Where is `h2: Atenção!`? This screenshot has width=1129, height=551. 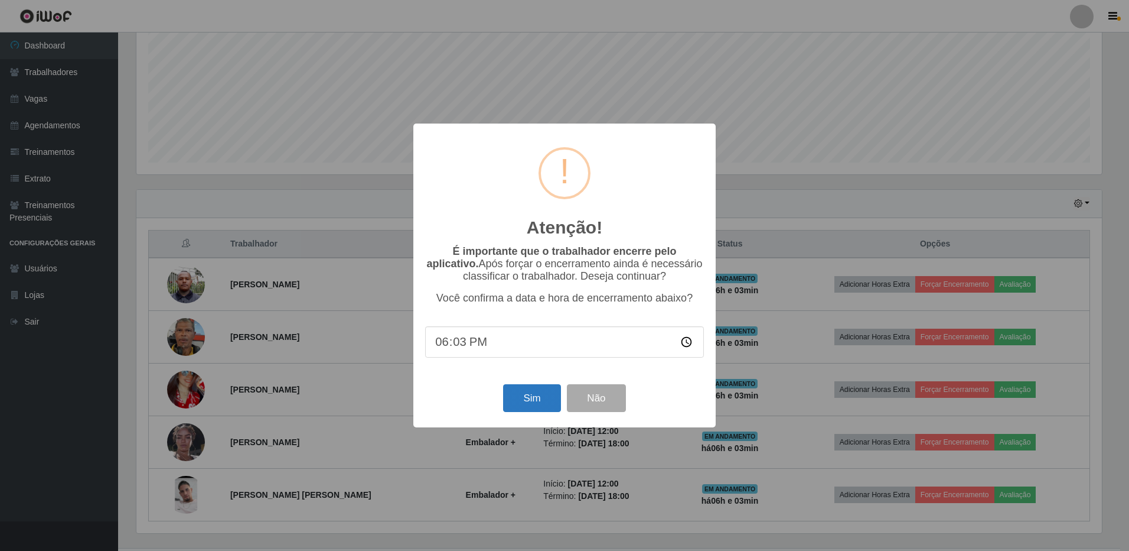 h2: Atenção! is located at coordinates (565, 227).